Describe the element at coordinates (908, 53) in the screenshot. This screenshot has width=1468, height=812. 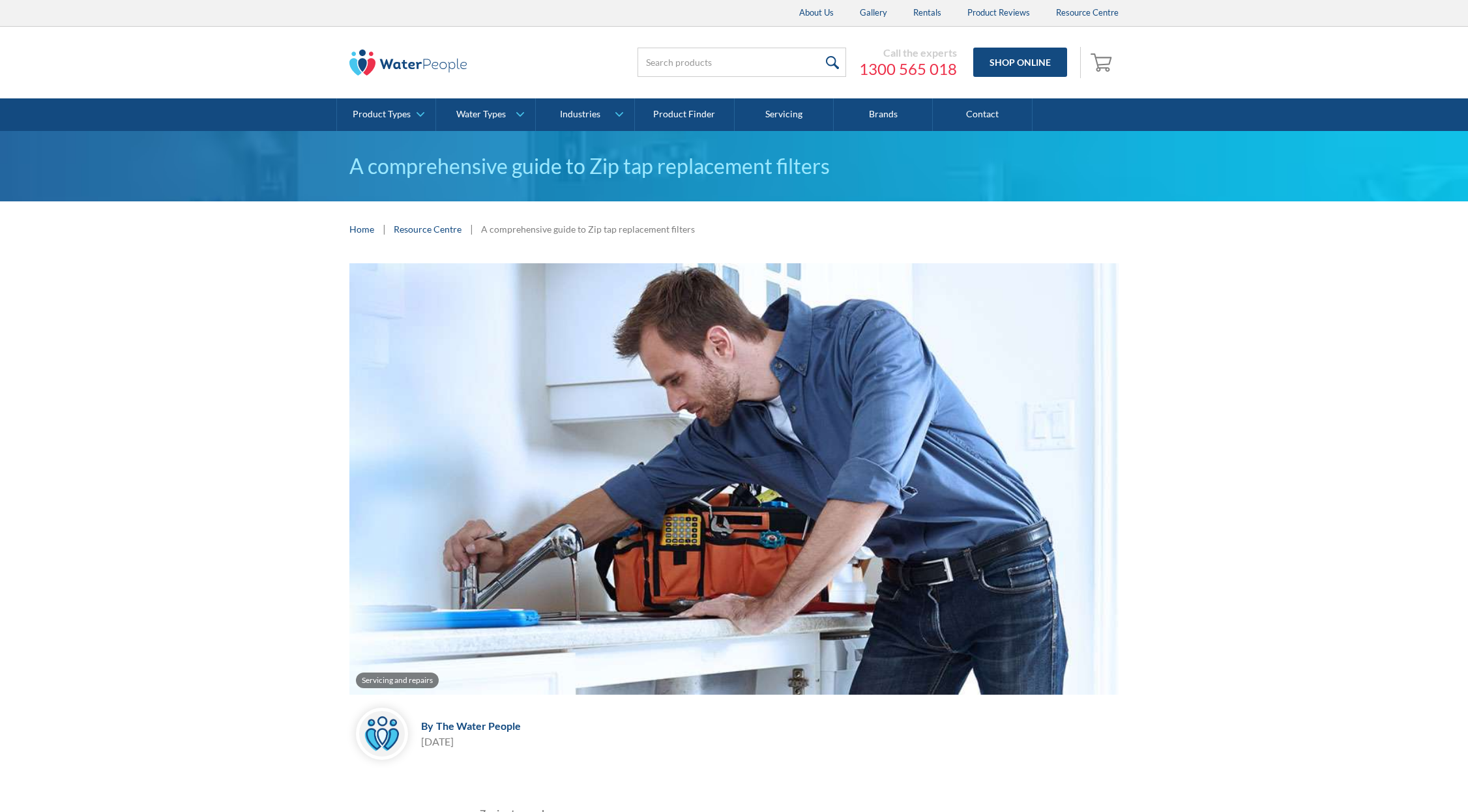
I see `div: Call the experts` at that location.